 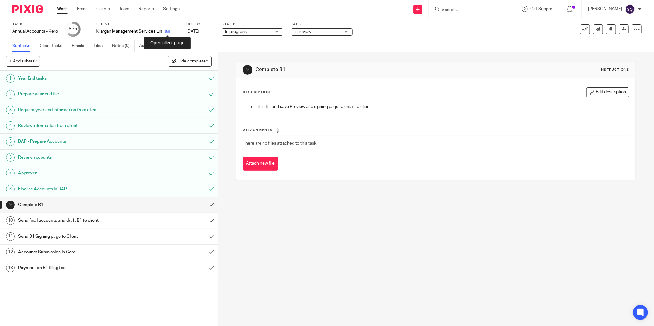 What do you see at coordinates (137, 24) in the screenshot?
I see `label: Client` at bounding box center [137, 24].